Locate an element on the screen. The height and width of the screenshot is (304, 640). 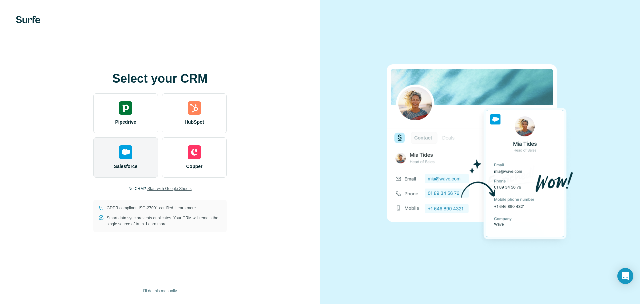
p: No CRM? is located at coordinates (137, 188).